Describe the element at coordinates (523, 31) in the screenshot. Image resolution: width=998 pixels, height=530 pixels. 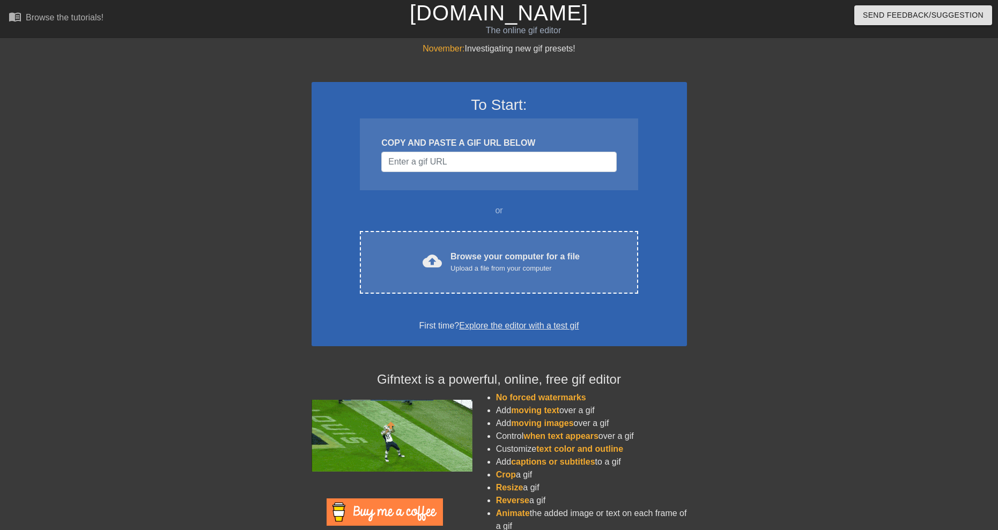
I see `div: The online gif editor` at that location.